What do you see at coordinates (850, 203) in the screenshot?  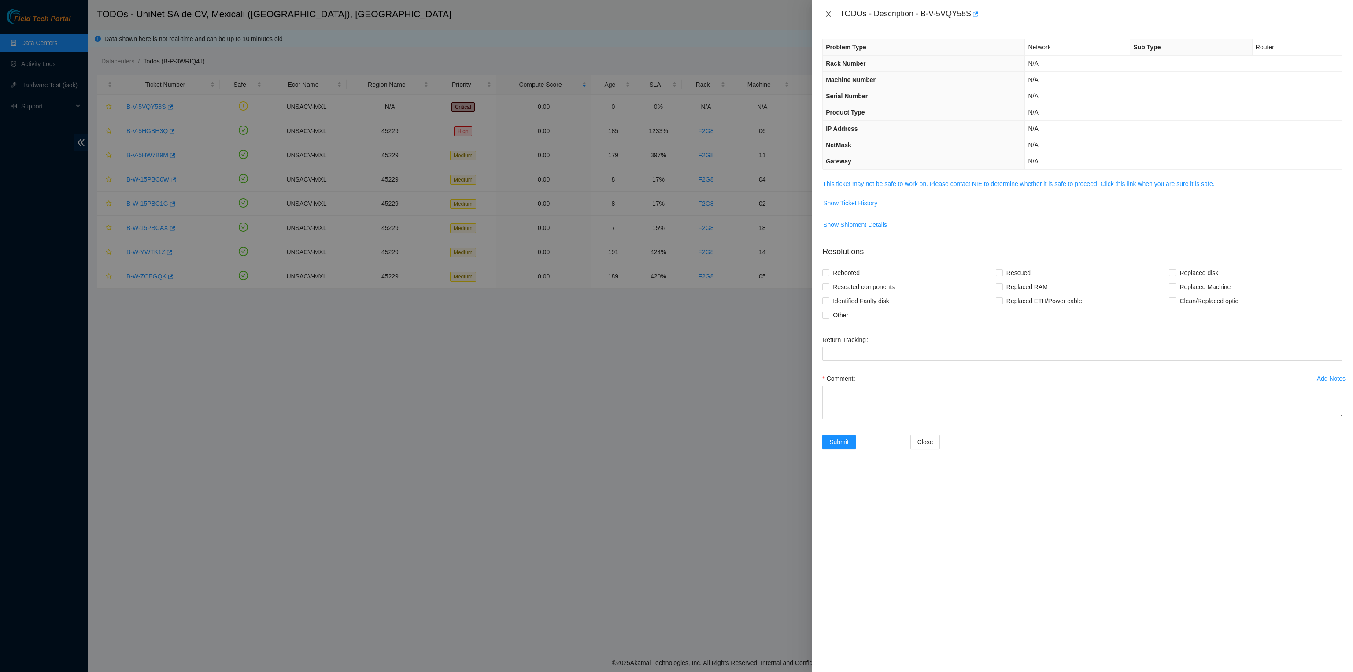 I see `span: Show Ticket History` at bounding box center [850, 203].